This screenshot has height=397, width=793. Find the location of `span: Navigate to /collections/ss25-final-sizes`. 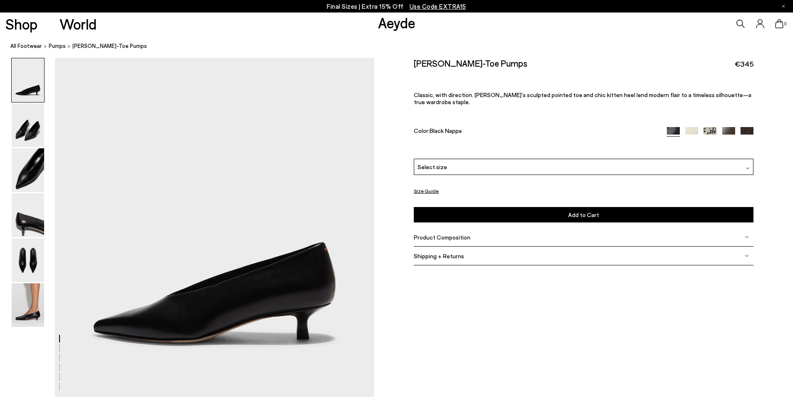

span: Navigate to /collections/ss25-final-sizes is located at coordinates (438, 6).